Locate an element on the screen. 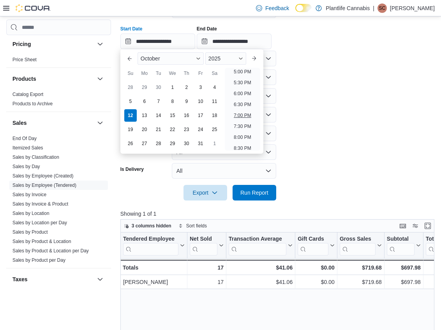  button: Next month is located at coordinates (254, 58).